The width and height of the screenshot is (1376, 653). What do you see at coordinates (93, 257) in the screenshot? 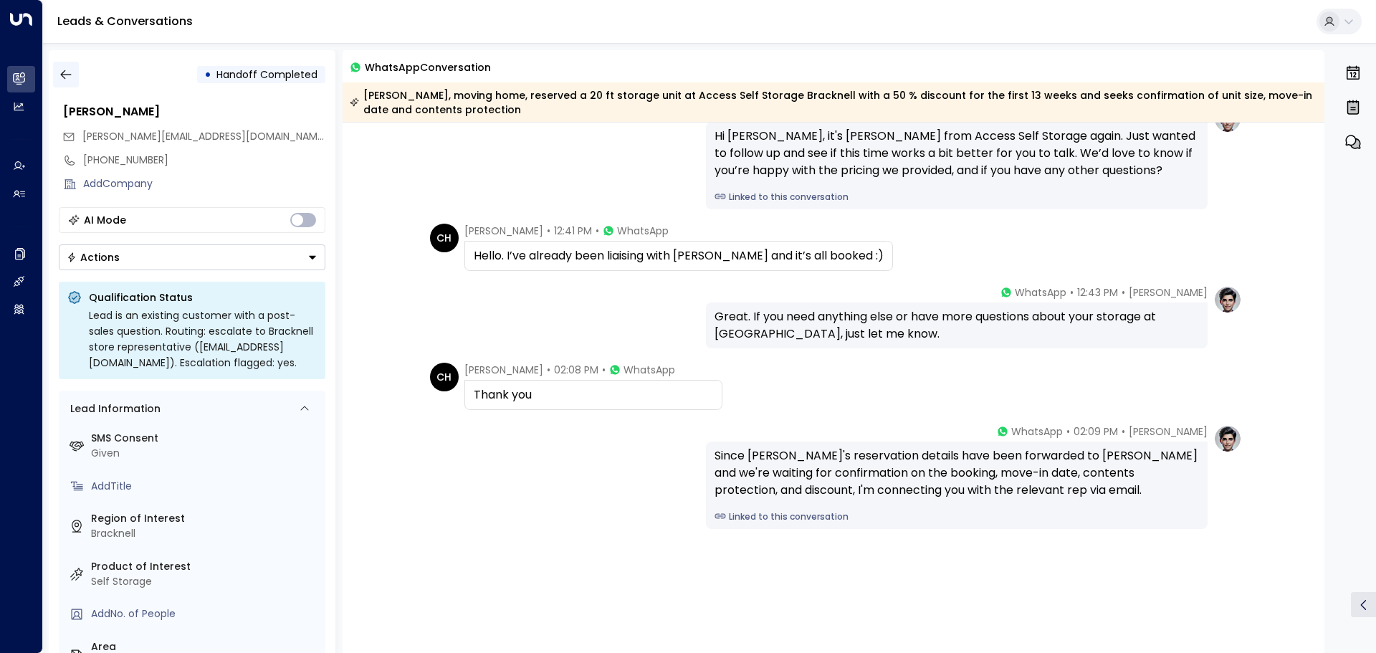
I see `div: Actions` at bounding box center [93, 257].